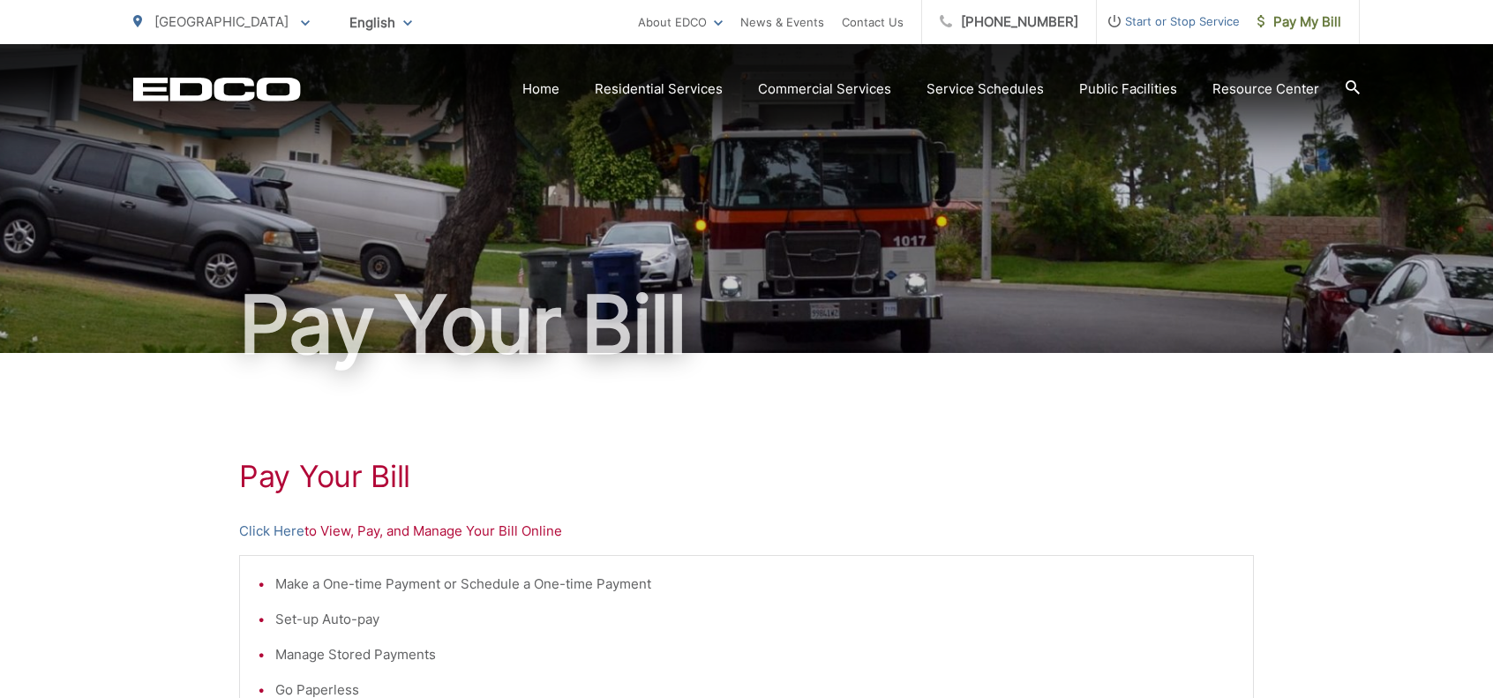 Image resolution: width=1493 pixels, height=698 pixels. What do you see at coordinates (755, 655) in the screenshot?
I see `li: Manage Stored Payments` at bounding box center [755, 655].